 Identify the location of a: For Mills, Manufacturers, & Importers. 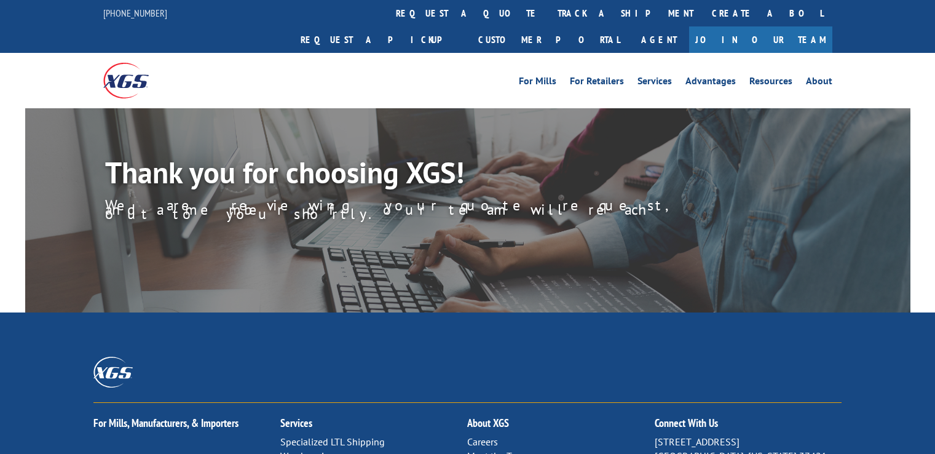
(166, 423).